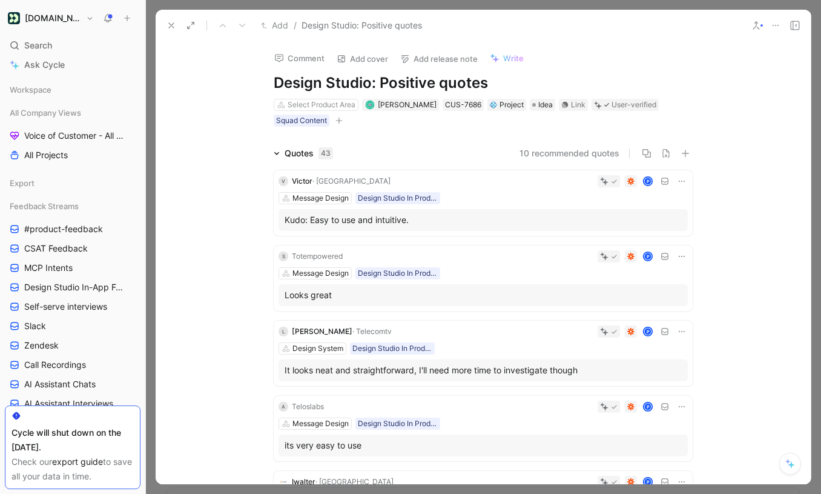  Describe the element at coordinates (308, 406) in the screenshot. I see `div: Teloslabs` at that location.